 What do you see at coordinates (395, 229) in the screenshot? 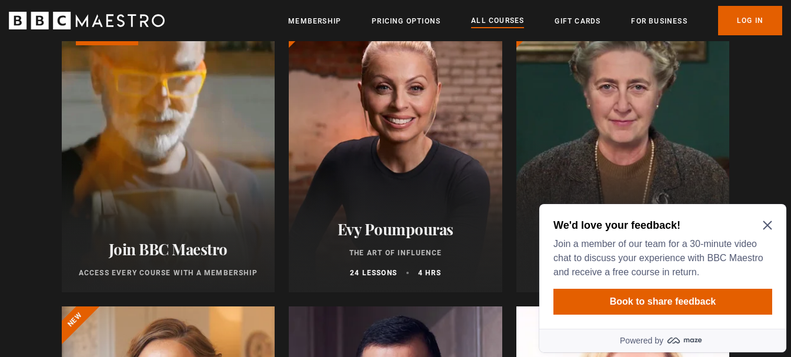
I see `h2: Evy Poumpouras` at bounding box center [395, 229].